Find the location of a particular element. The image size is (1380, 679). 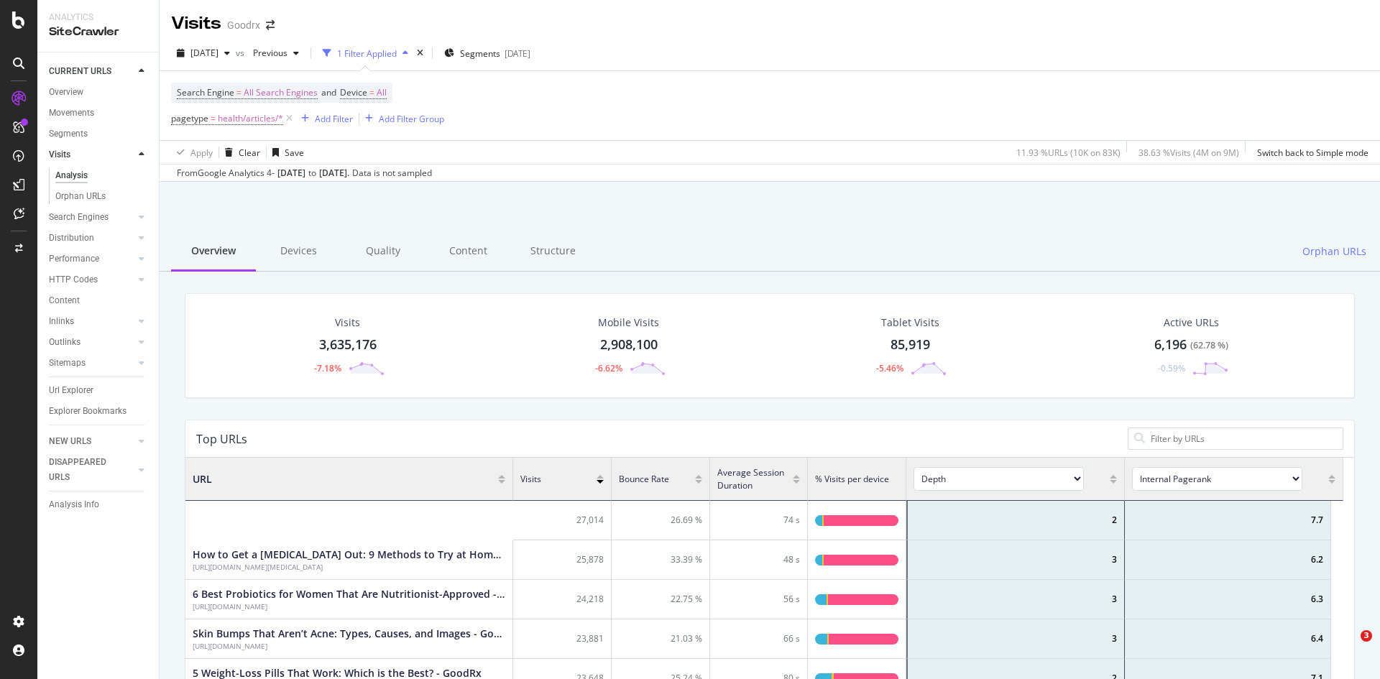

div: Add Filter Group is located at coordinates (411, 119).